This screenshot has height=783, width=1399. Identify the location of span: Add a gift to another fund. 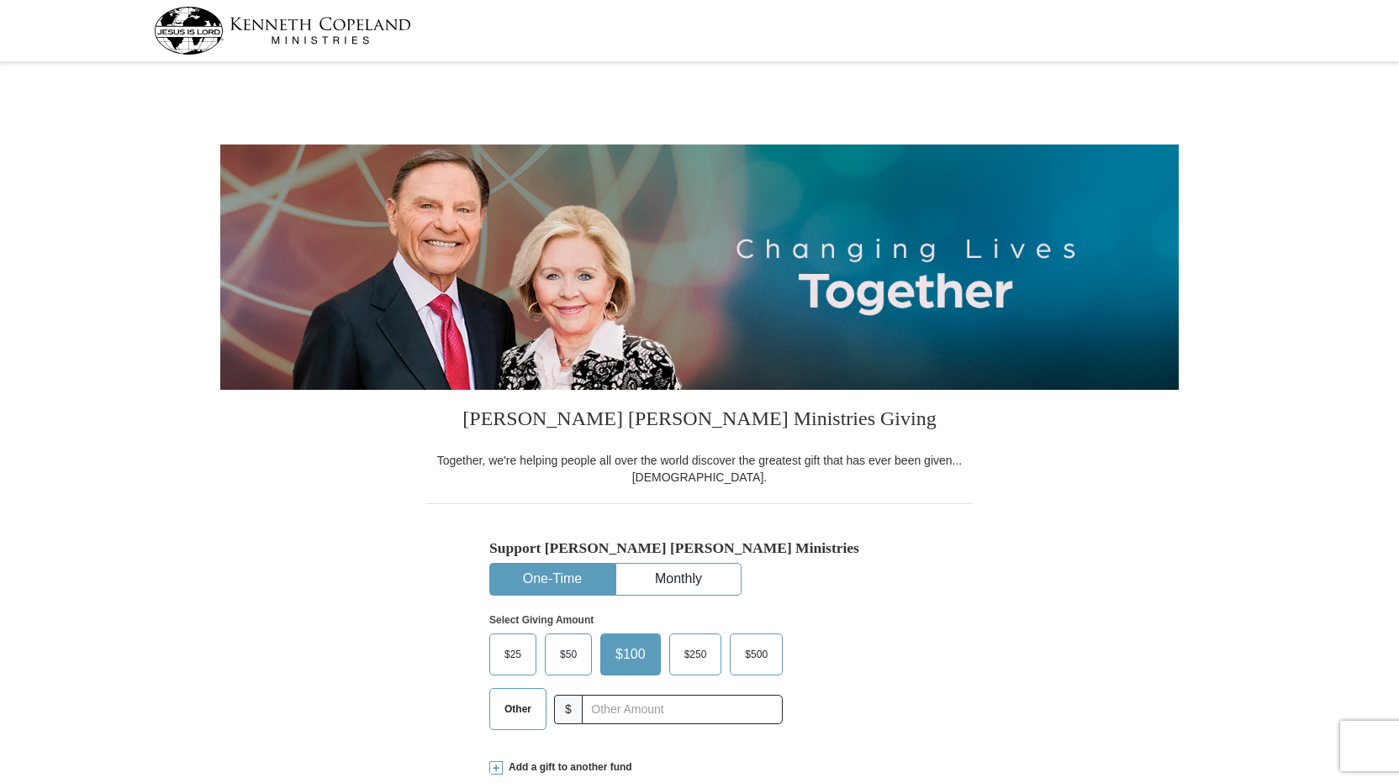
(567, 767).